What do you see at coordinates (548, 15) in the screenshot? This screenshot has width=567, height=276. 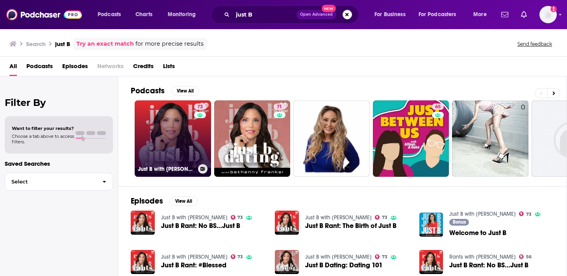 I see `img: User Profile` at bounding box center [548, 15].